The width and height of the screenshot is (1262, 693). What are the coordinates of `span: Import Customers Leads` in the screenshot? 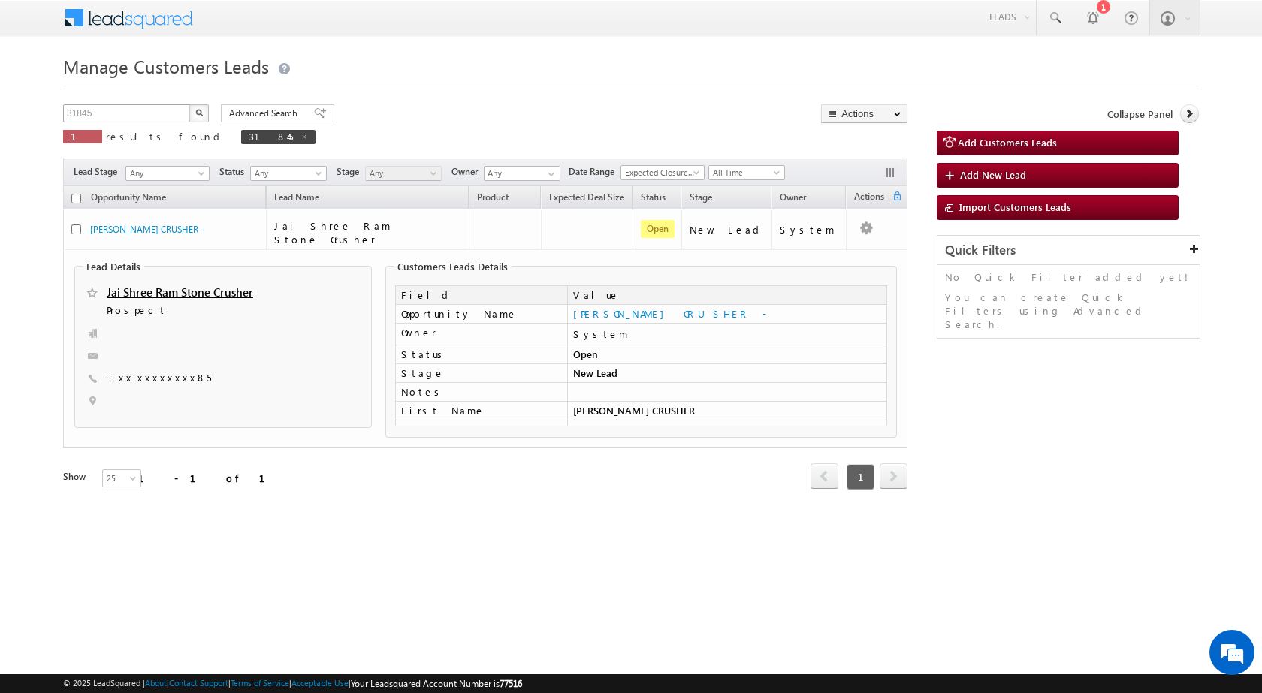 It's located at (1015, 207).